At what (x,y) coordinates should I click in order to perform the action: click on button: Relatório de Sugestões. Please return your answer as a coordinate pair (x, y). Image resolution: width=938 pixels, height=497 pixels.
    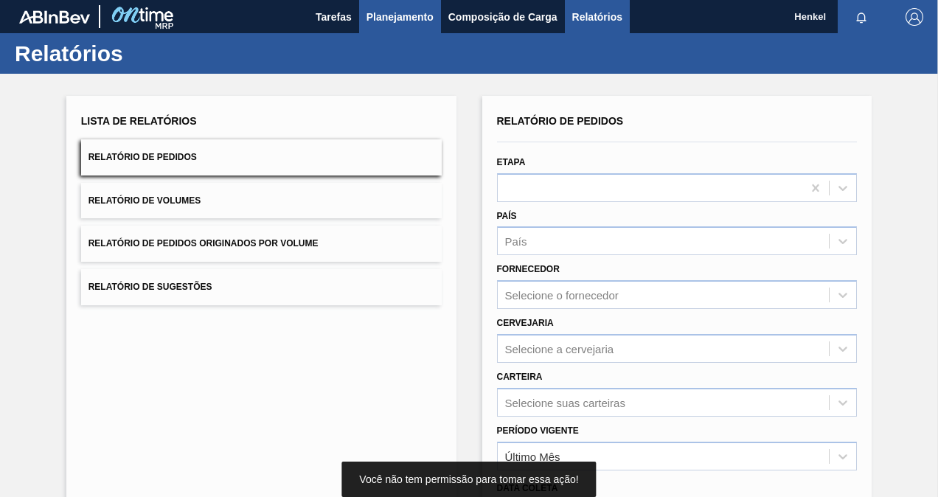
    Looking at the image, I should click on (261, 287).